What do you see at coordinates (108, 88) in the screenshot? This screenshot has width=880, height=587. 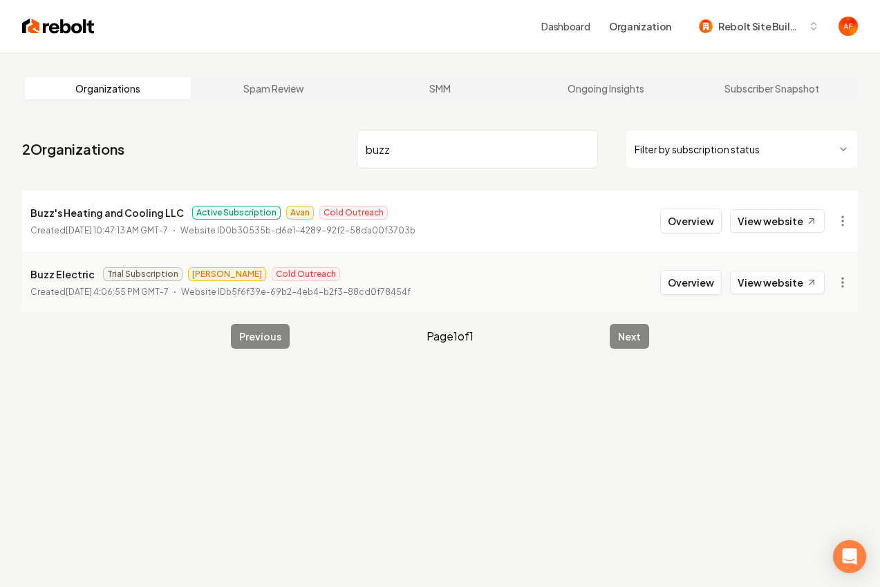 I see `a: Organizations` at bounding box center [108, 88].